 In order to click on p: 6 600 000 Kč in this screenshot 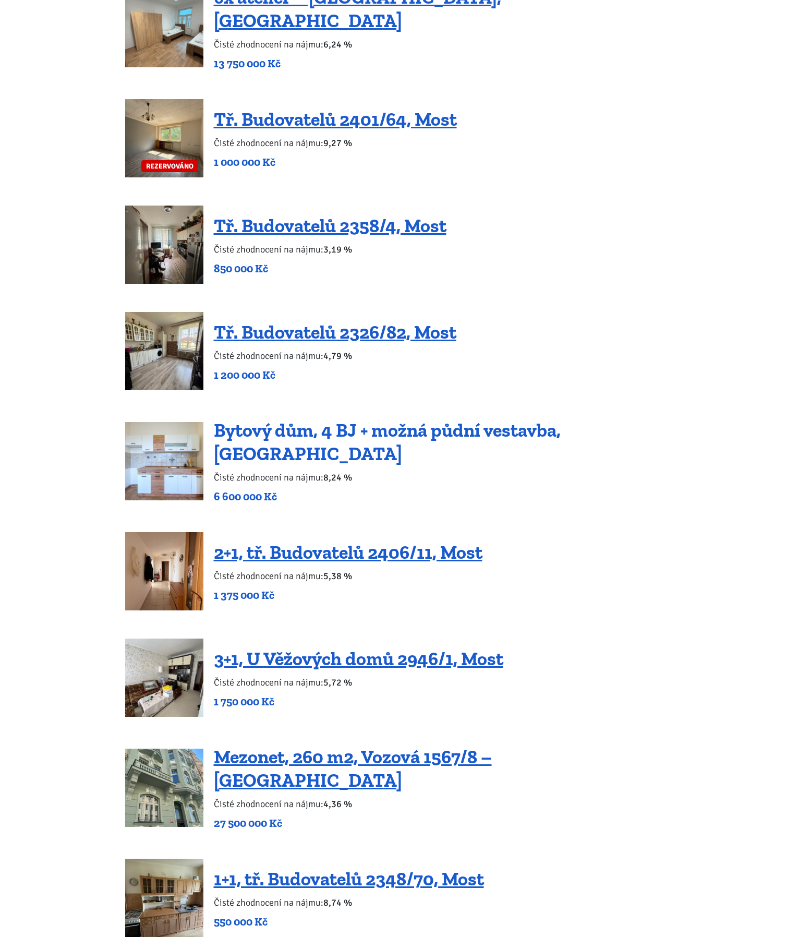, I will do `click(444, 496)`.